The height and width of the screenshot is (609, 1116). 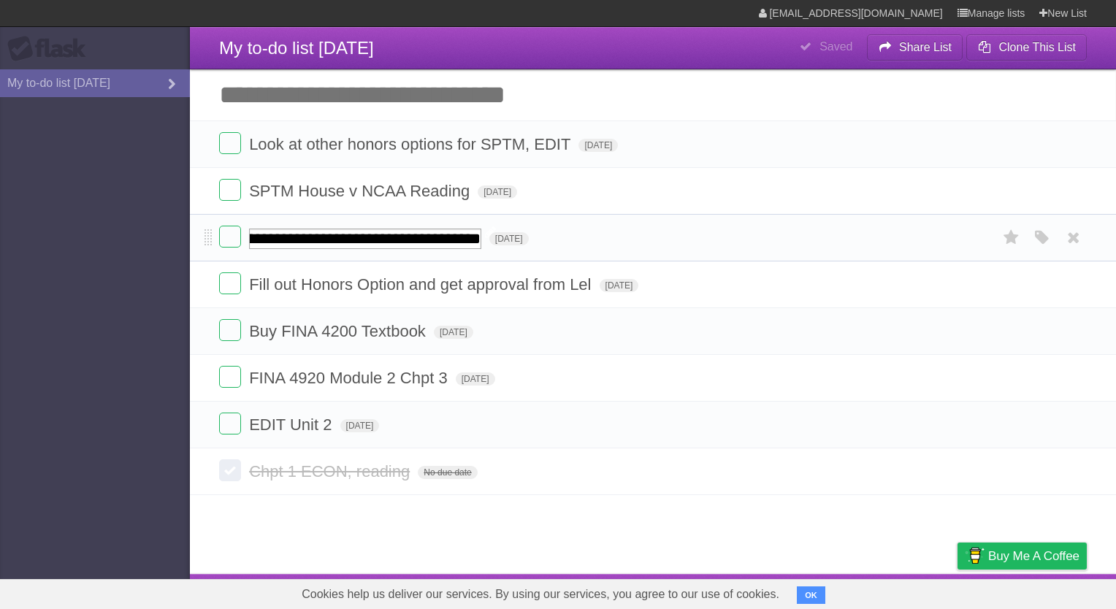 What do you see at coordinates (1033, 556) in the screenshot?
I see `span: Buy me a coffee` at bounding box center [1033, 556].